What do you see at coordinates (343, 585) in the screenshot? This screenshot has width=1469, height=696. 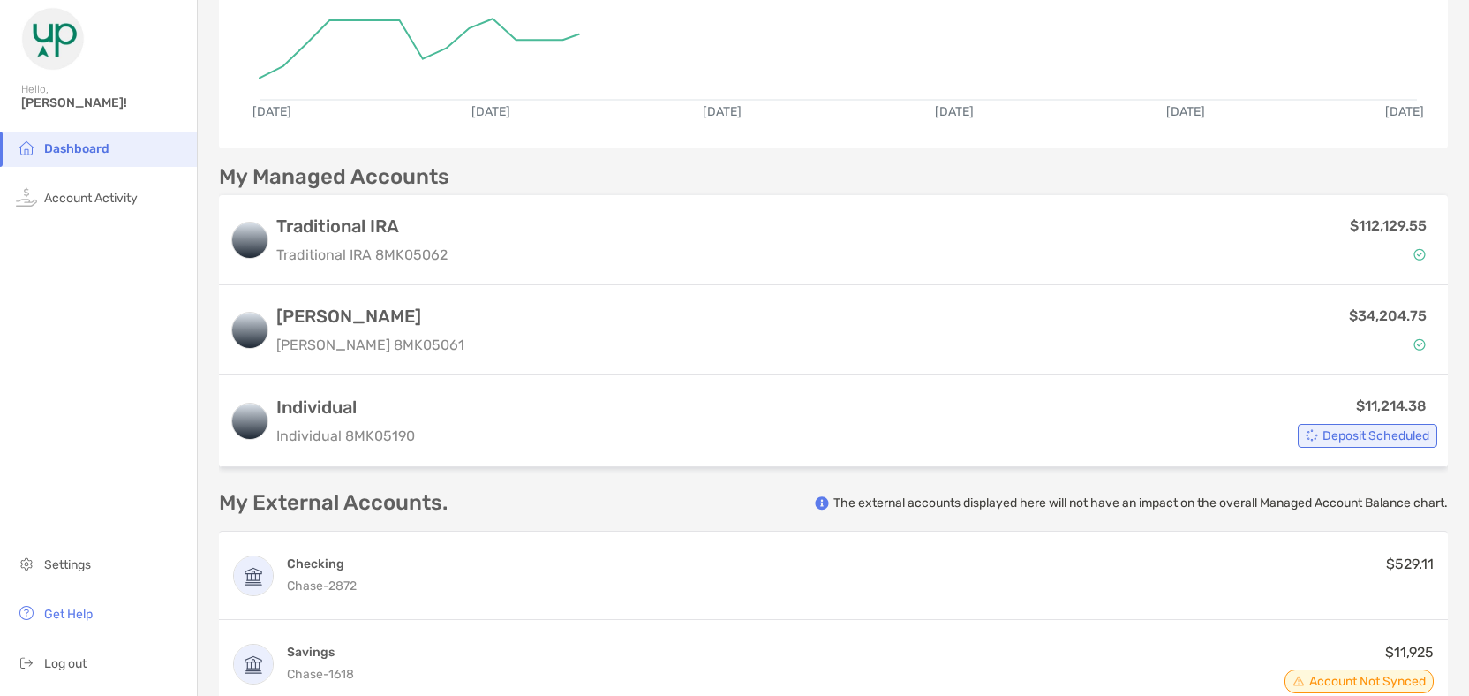 I see `span: 2872` at bounding box center [343, 585].